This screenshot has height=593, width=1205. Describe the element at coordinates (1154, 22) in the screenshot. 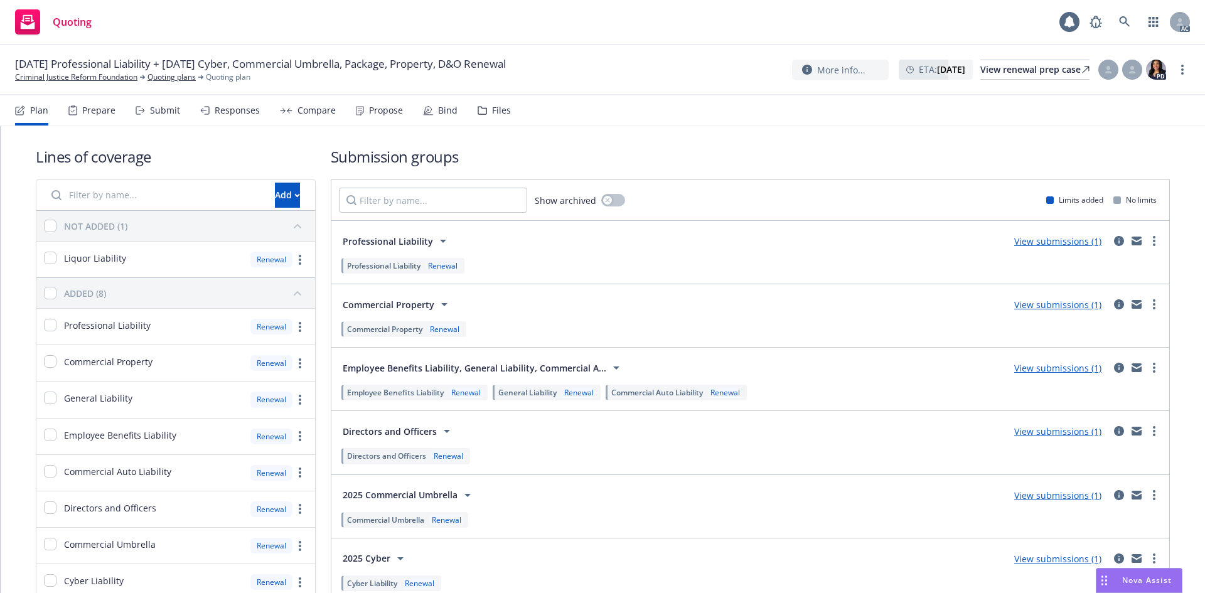

I see `a: Switch app` at that location.